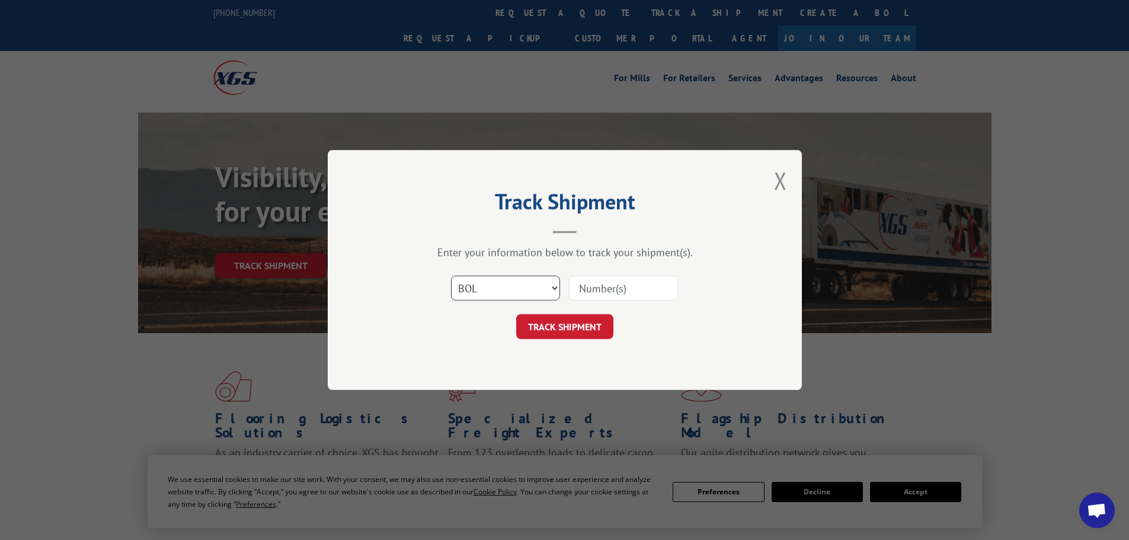 The width and height of the screenshot is (1129, 540). I want to click on button: Close modal, so click(780, 180).